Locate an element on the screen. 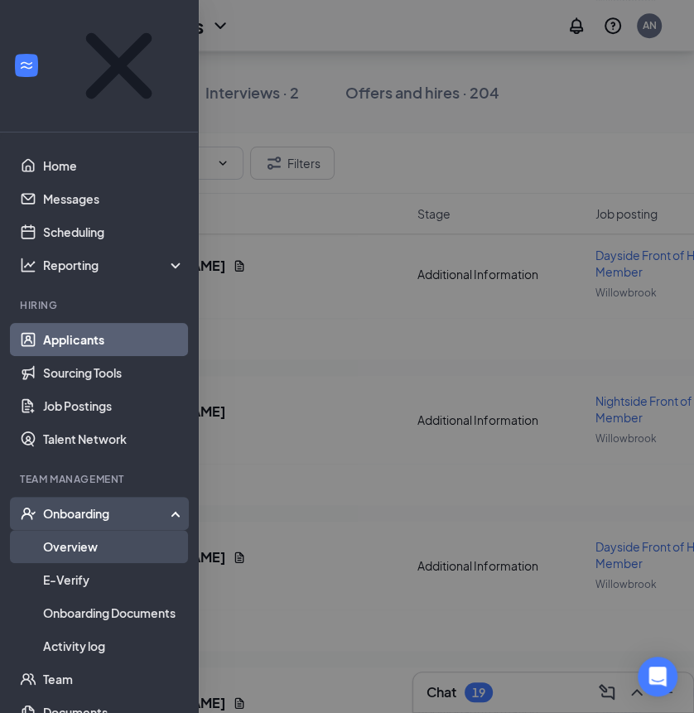  a: E-Verify is located at coordinates (113, 580).